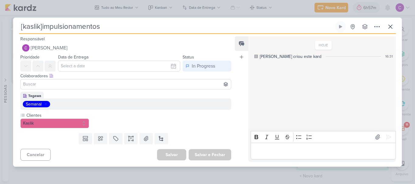  What do you see at coordinates (389, 57) in the screenshot?
I see `div: 16:31` at bounding box center [389, 57].